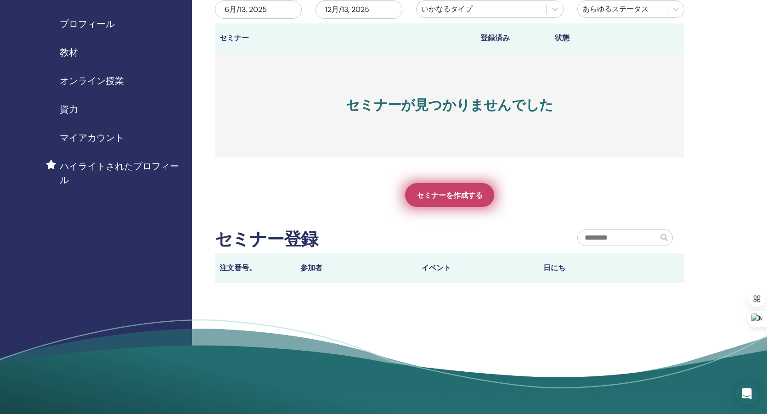 This screenshot has width=767, height=414. I want to click on h3: セミナーが見つかりませんでした, so click(449, 105).